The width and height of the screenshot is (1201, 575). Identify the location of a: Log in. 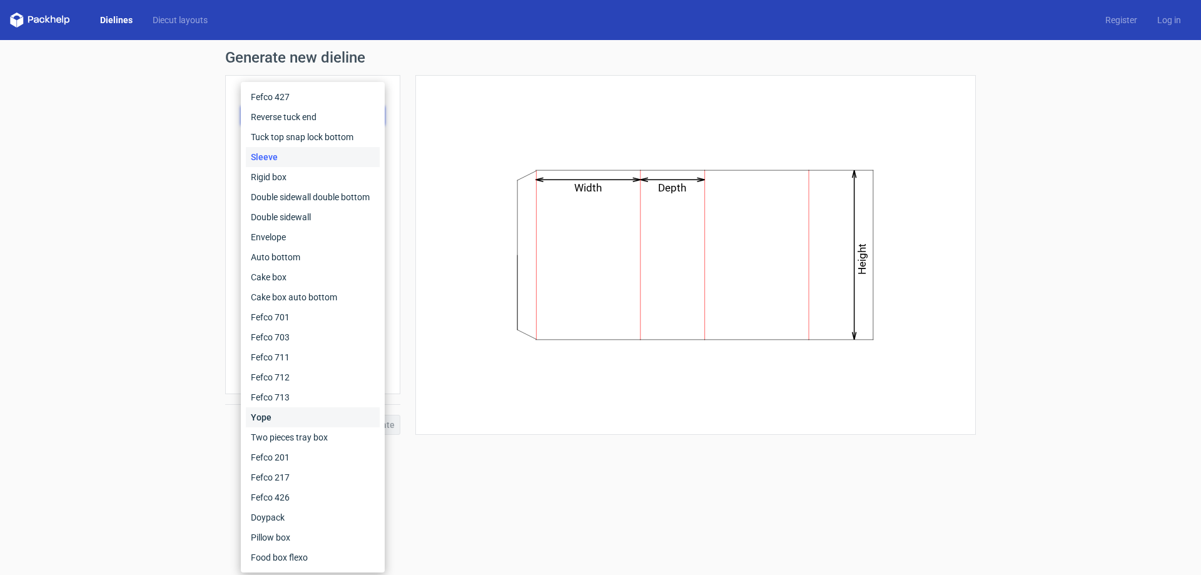
(1169, 20).